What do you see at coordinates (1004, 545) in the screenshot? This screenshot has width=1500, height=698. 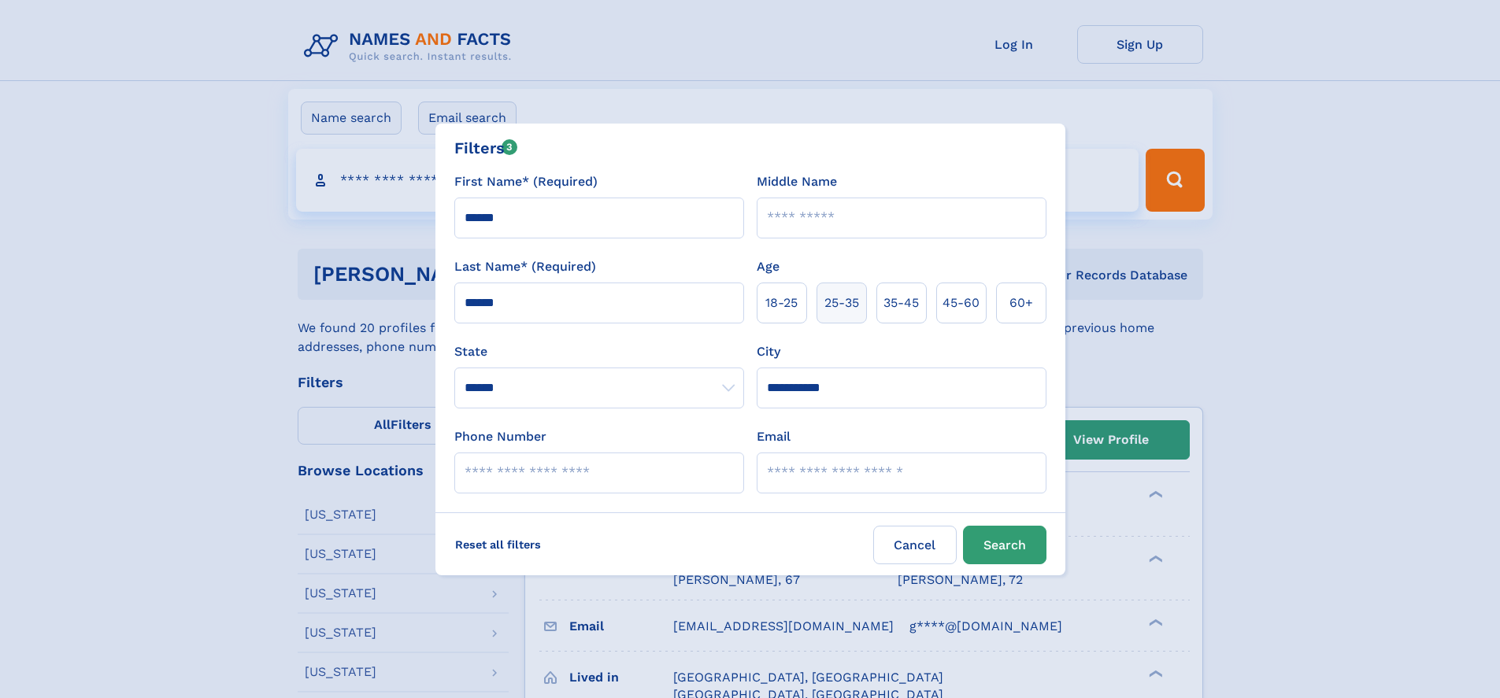 I see `button: Search` at bounding box center [1004, 545].